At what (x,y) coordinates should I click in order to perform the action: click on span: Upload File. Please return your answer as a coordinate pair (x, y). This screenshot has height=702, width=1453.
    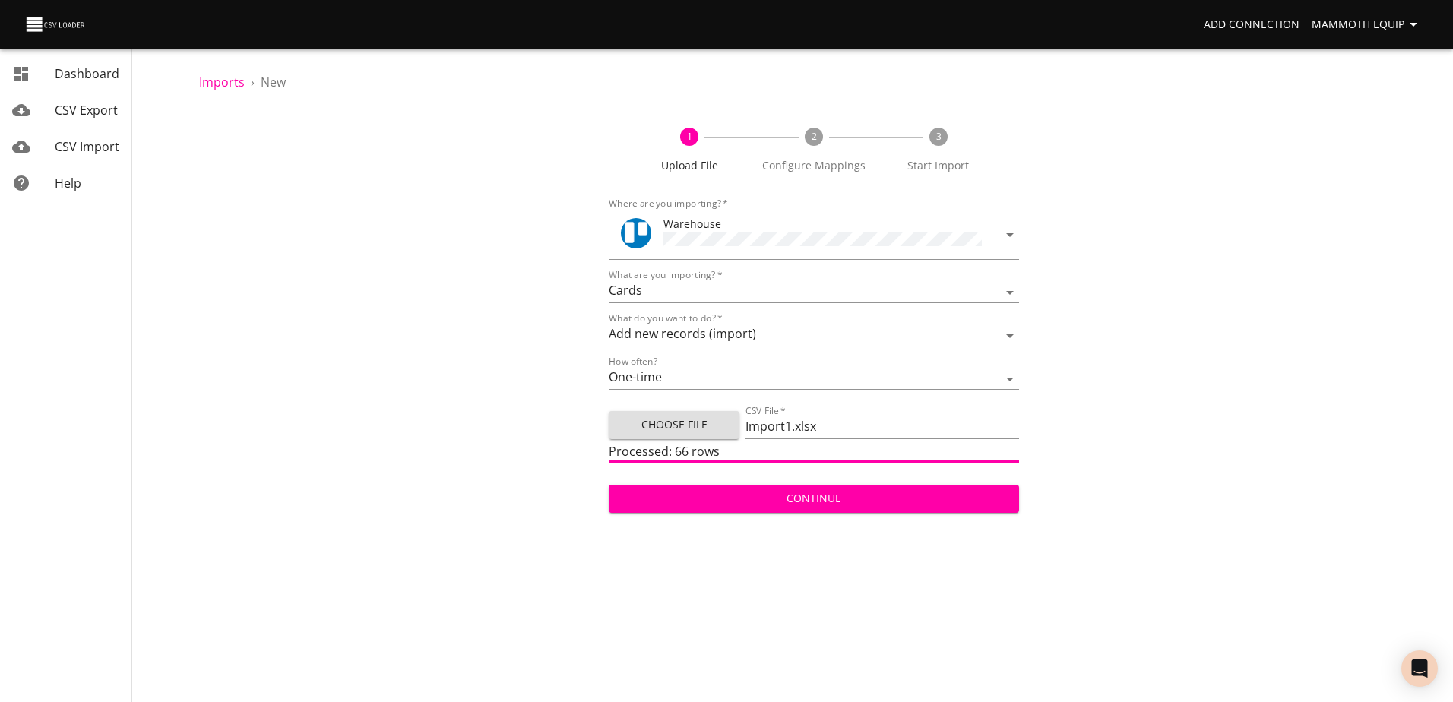
    Looking at the image, I should click on (689, 166).